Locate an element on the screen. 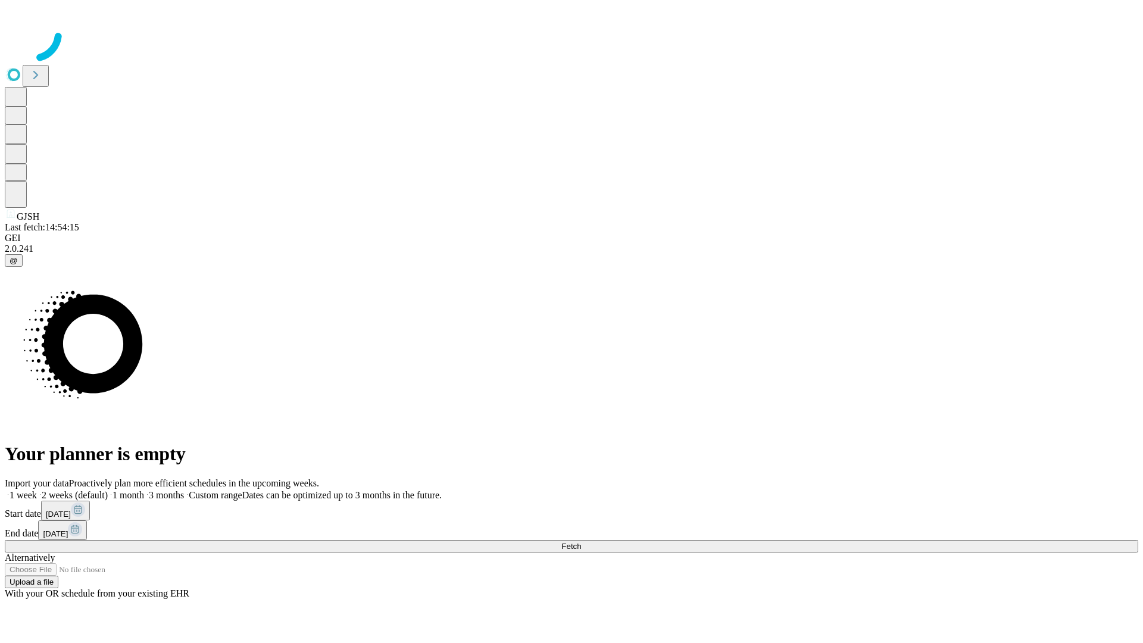  div: Start date is located at coordinates (571, 510).